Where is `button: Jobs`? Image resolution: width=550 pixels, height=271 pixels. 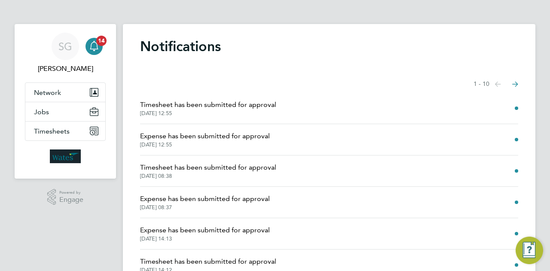 button: Jobs is located at coordinates (65, 112).